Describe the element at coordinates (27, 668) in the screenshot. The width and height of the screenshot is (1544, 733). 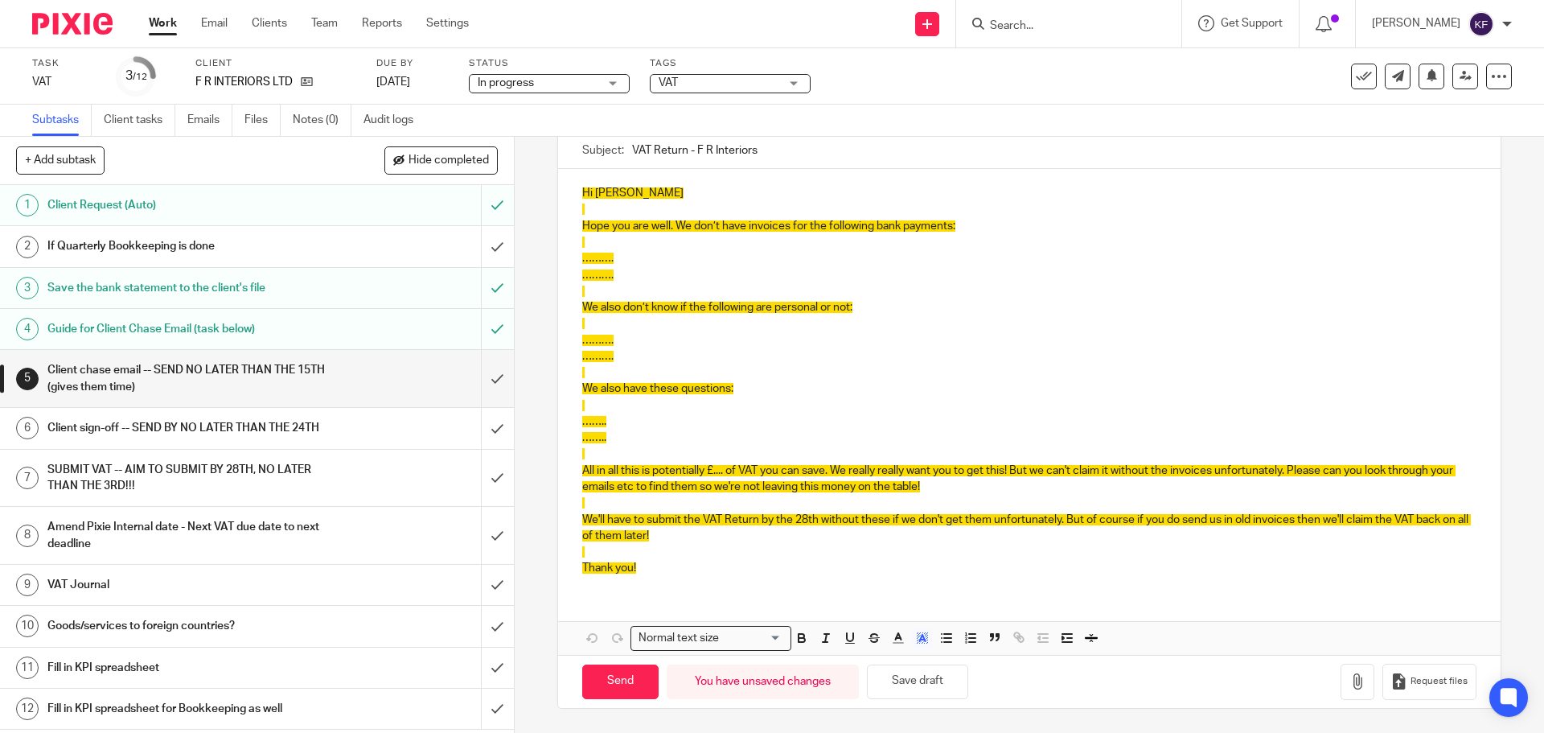
I see `div: 11` at that location.